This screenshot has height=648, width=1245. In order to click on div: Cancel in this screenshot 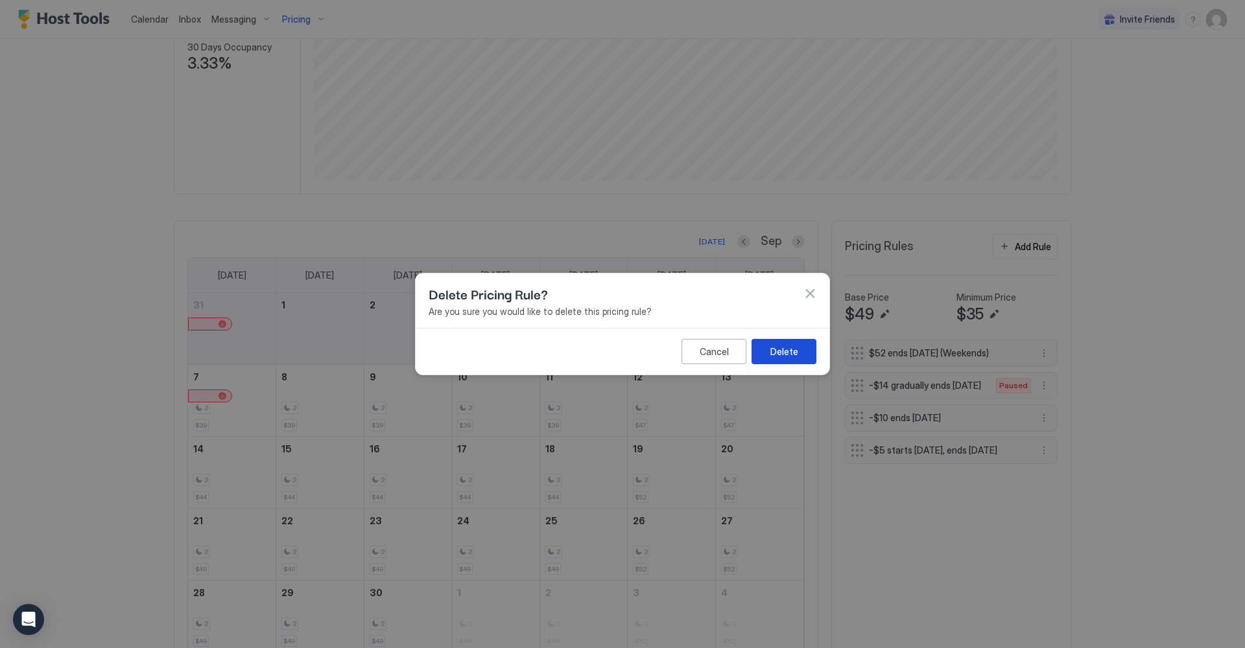, I will do `click(714, 351)`.